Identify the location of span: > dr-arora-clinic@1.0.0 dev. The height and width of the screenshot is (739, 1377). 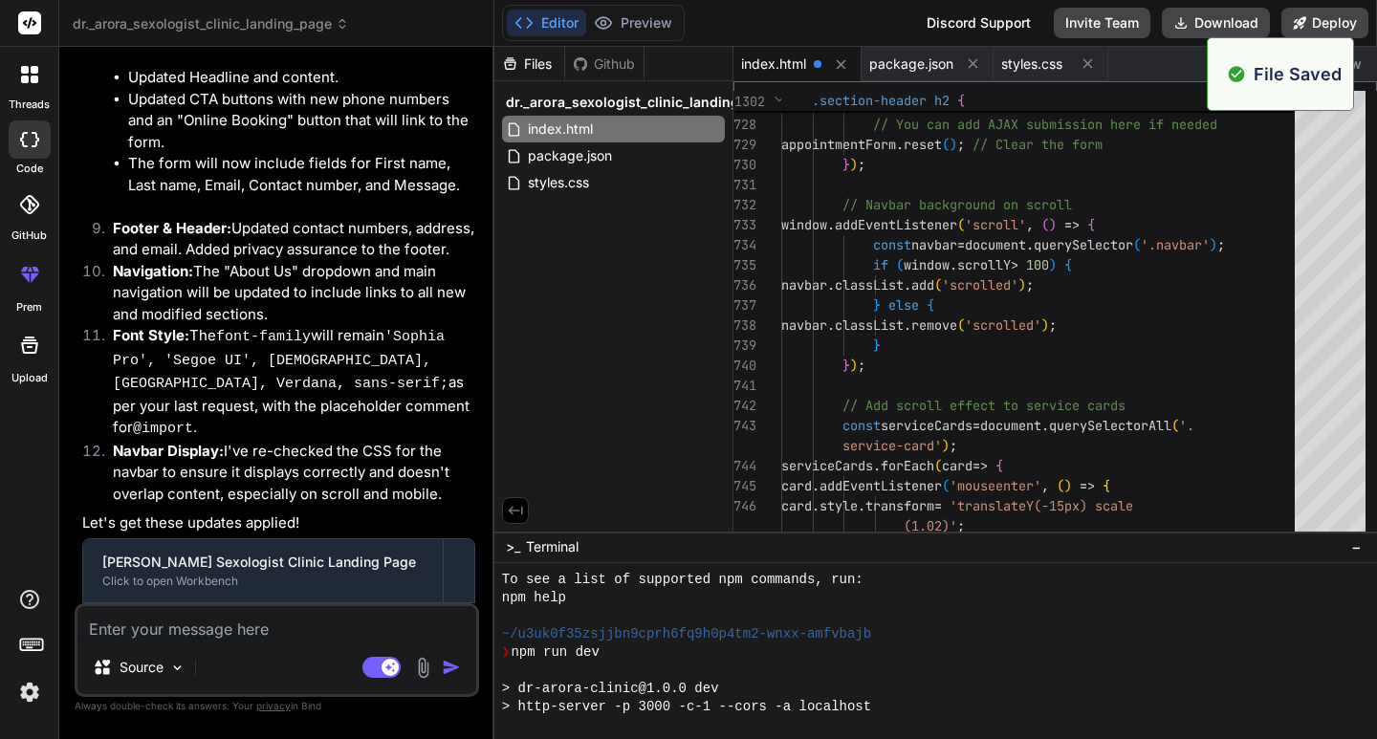
(610, 689).